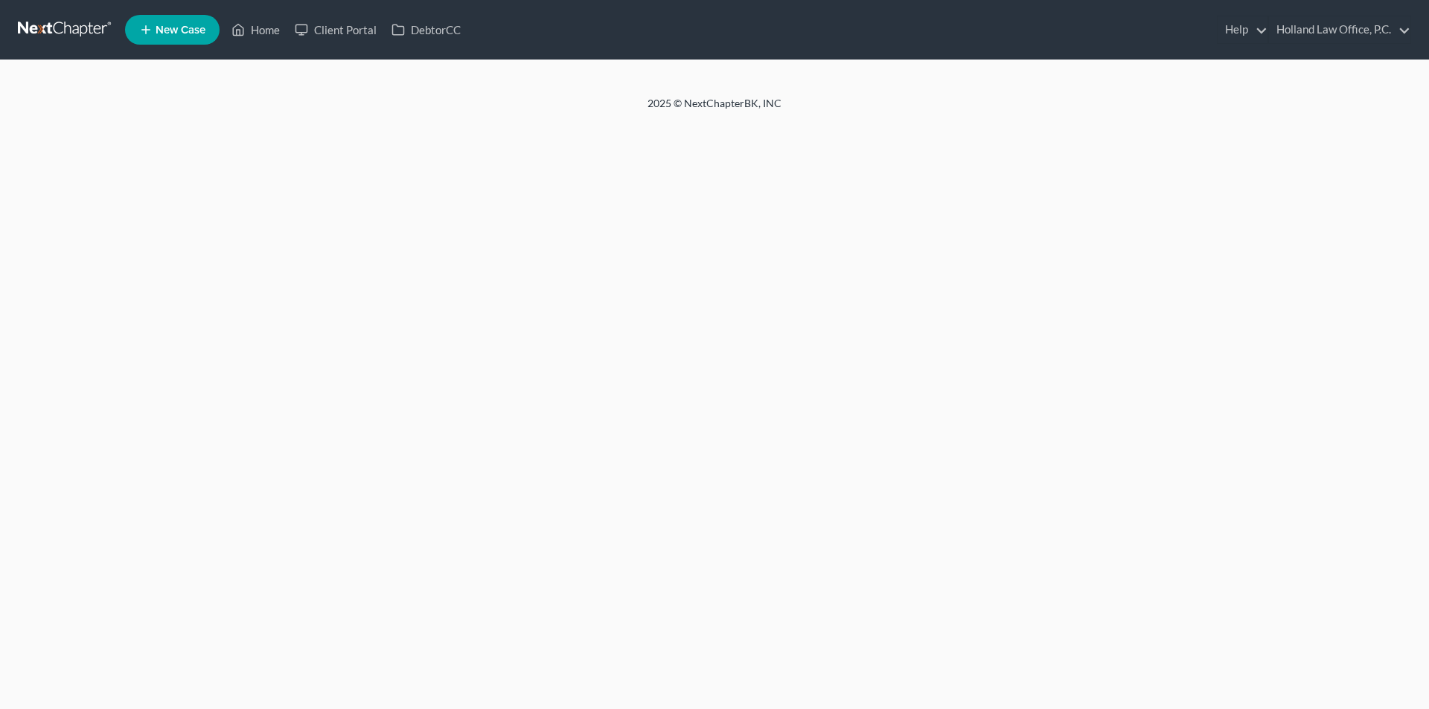 The width and height of the screenshot is (1429, 709). Describe the element at coordinates (714, 109) in the screenshot. I see `div: 2025 © NextChapterBK, INC` at that location.